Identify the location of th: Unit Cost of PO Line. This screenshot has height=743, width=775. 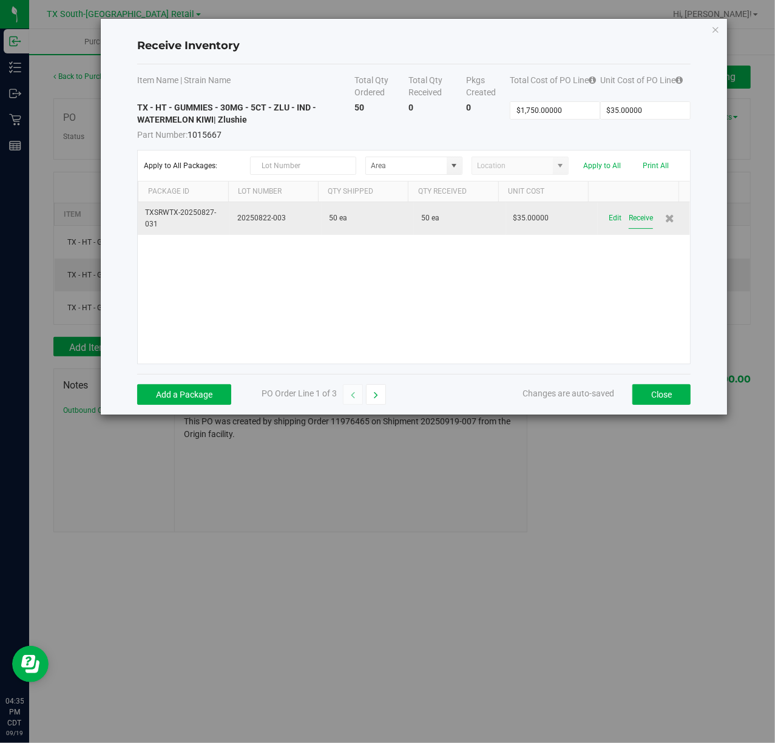
(645, 87).